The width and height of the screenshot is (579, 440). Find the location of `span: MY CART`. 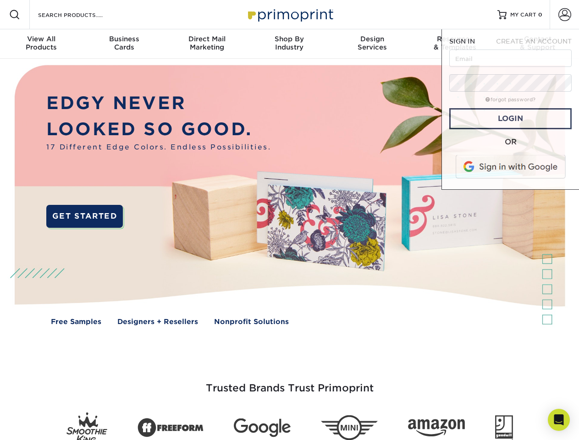

span: MY CART is located at coordinates (523, 15).